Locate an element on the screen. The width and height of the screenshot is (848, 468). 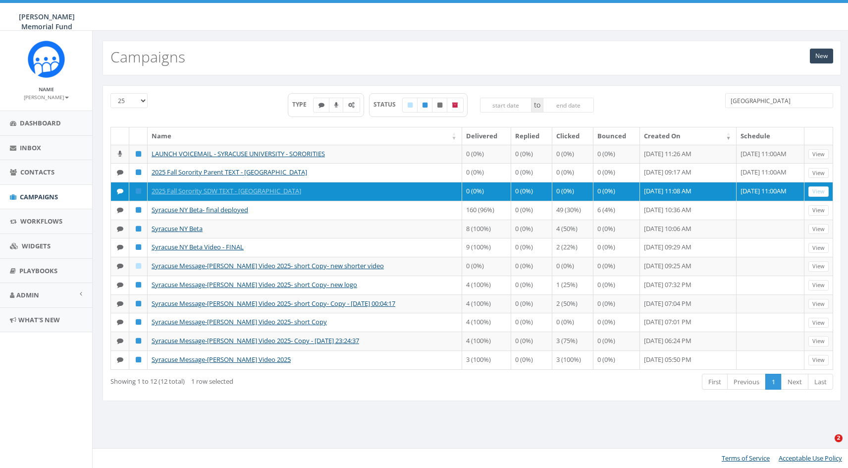
td: 2 (22%) is located at coordinates (573, 247).